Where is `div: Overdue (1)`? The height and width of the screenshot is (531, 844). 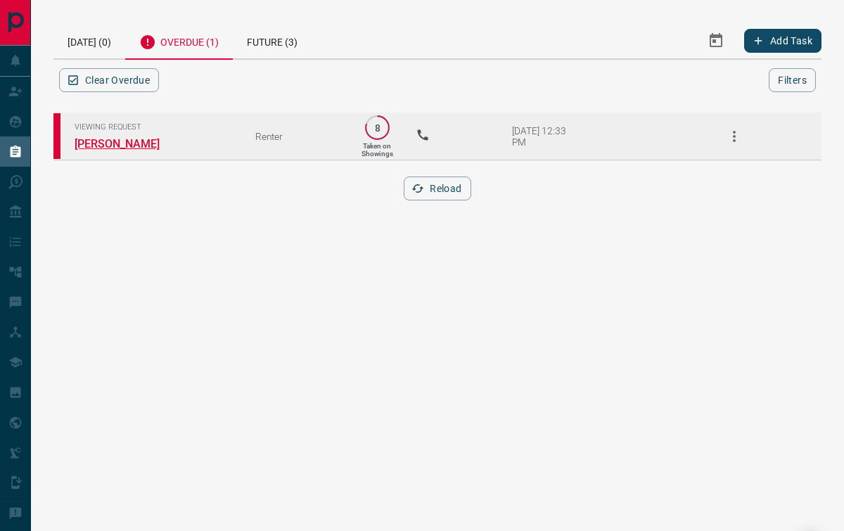
div: Overdue (1) is located at coordinates (179, 41).